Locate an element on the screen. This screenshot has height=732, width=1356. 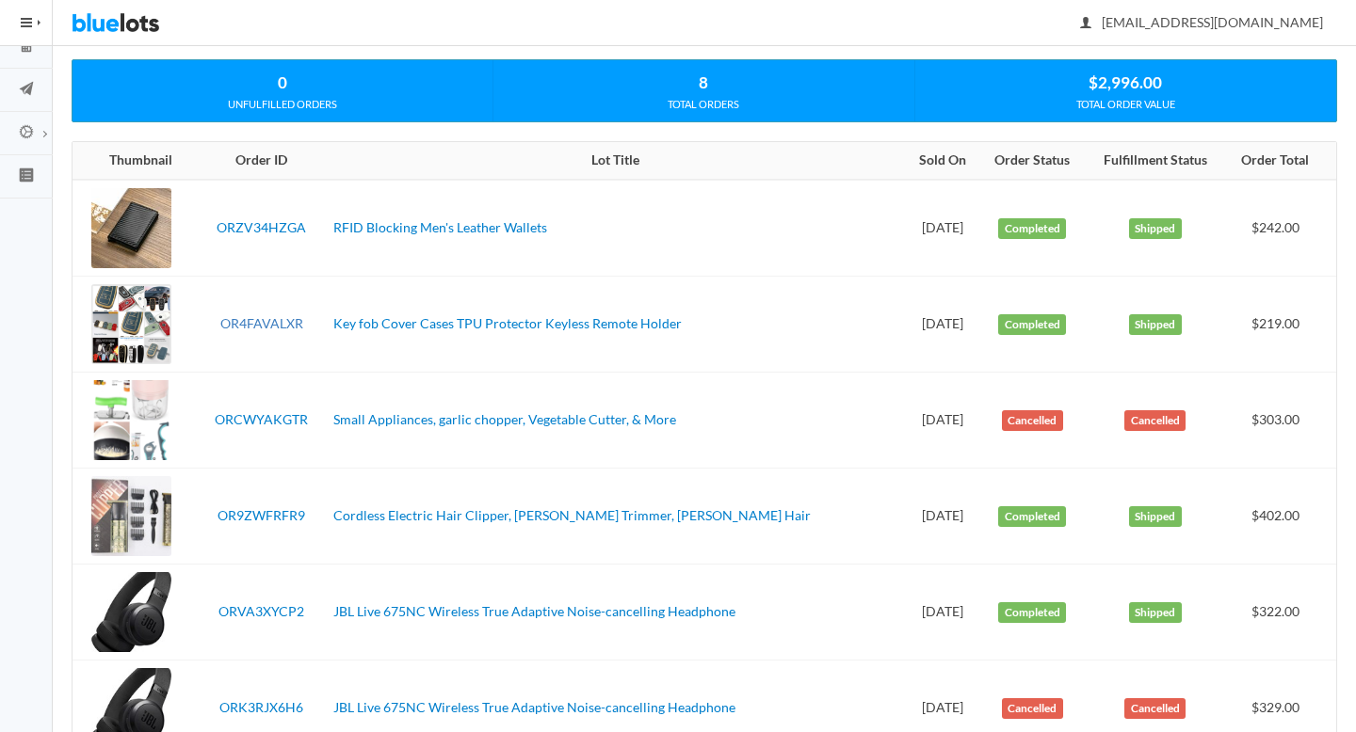
a: Key fob Cover Cases TPU Protector Keyless Remote Holder is located at coordinates (507, 323).